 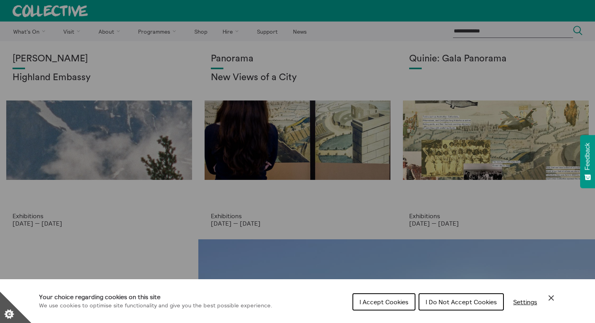 What do you see at coordinates (525, 302) in the screenshot?
I see `span: Settings` at bounding box center [525, 302].